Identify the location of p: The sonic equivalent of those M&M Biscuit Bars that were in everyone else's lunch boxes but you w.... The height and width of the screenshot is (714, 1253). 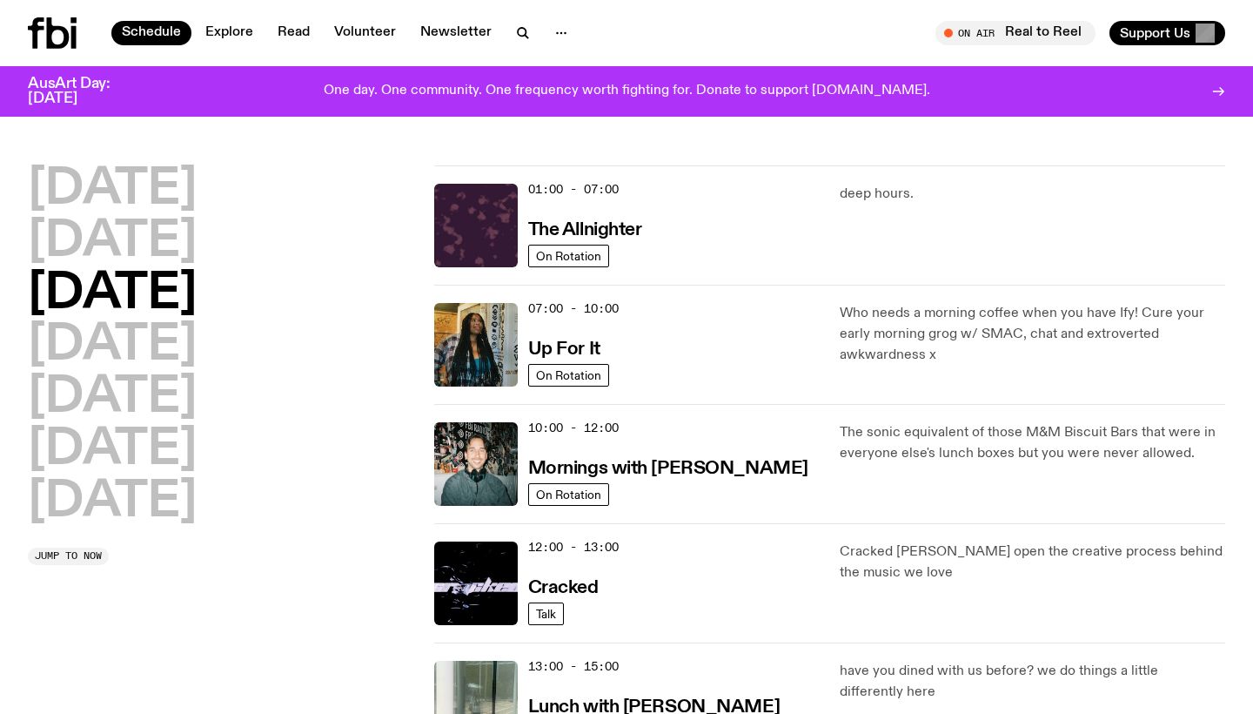
(1032, 443).